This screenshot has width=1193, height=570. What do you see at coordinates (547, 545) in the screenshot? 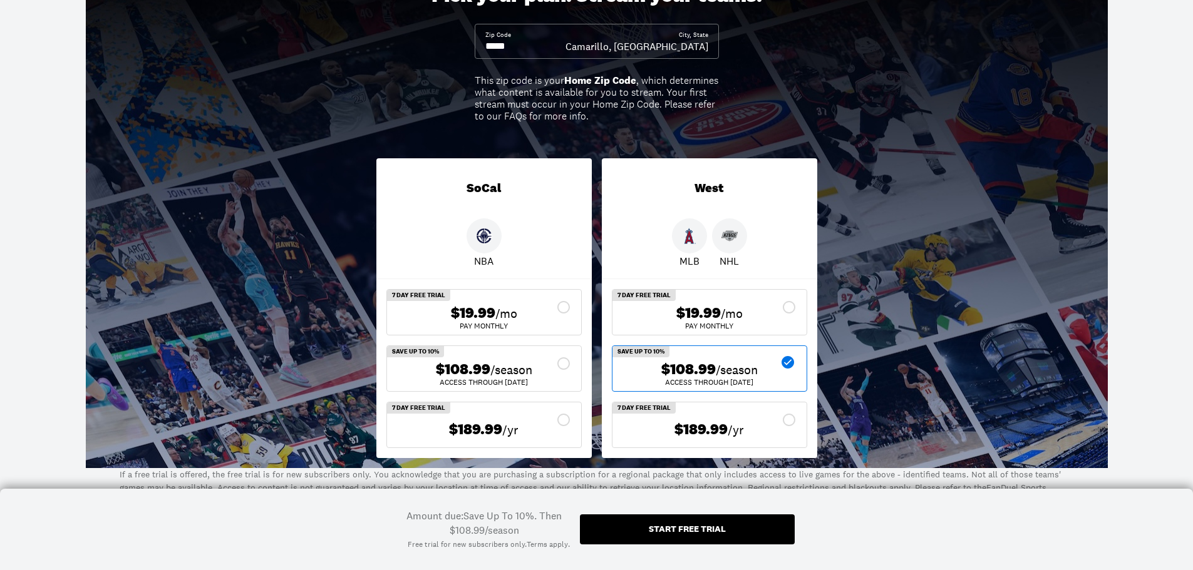
I see `a: Terms apply` at bounding box center [547, 545].